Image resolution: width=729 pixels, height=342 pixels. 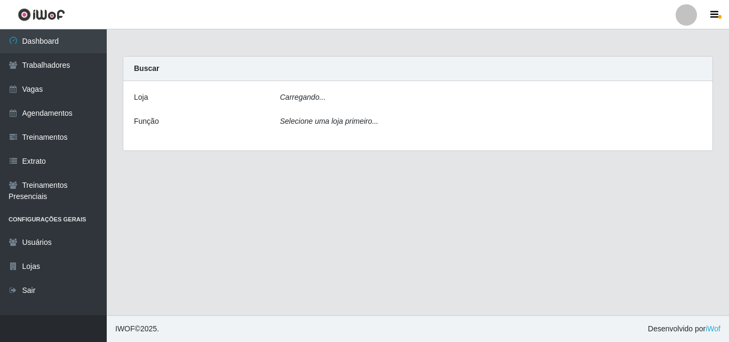 I want to click on a: iWof, so click(x=713, y=329).